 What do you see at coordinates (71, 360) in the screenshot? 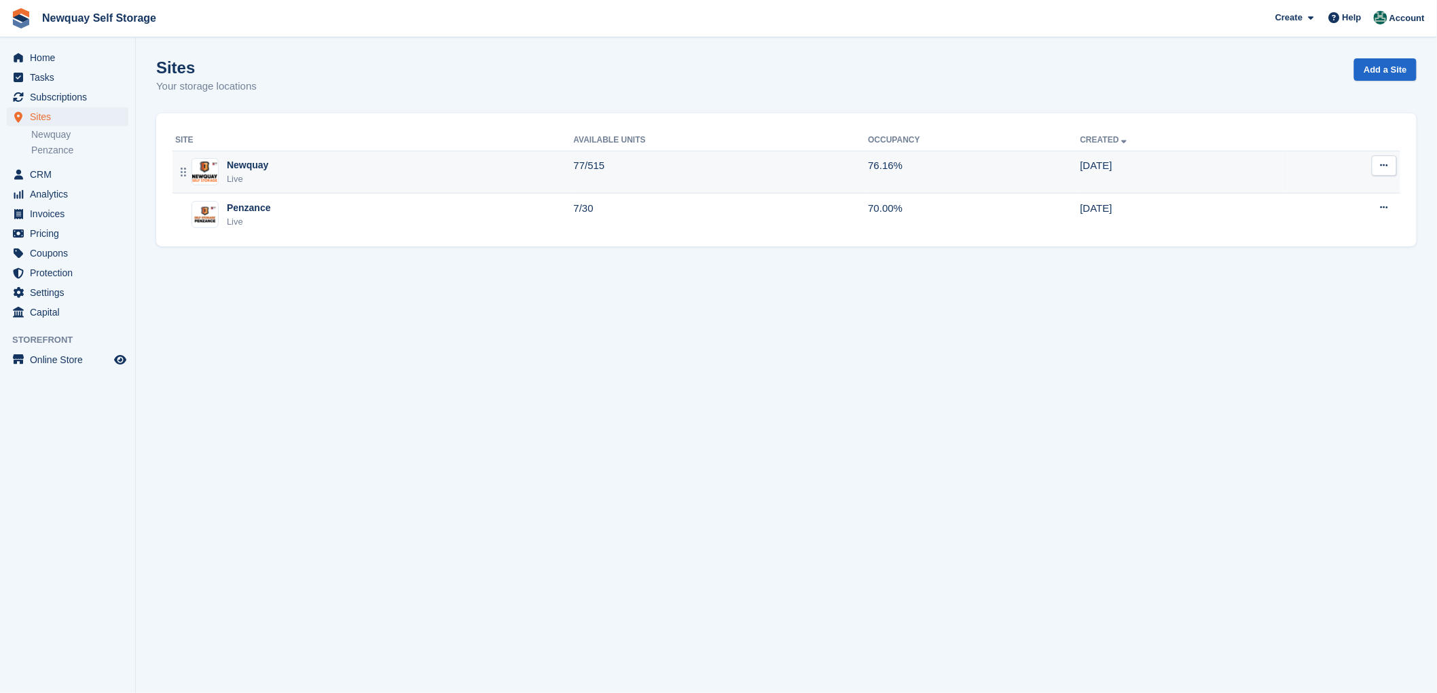
I see `span: Online Store` at bounding box center [71, 360].